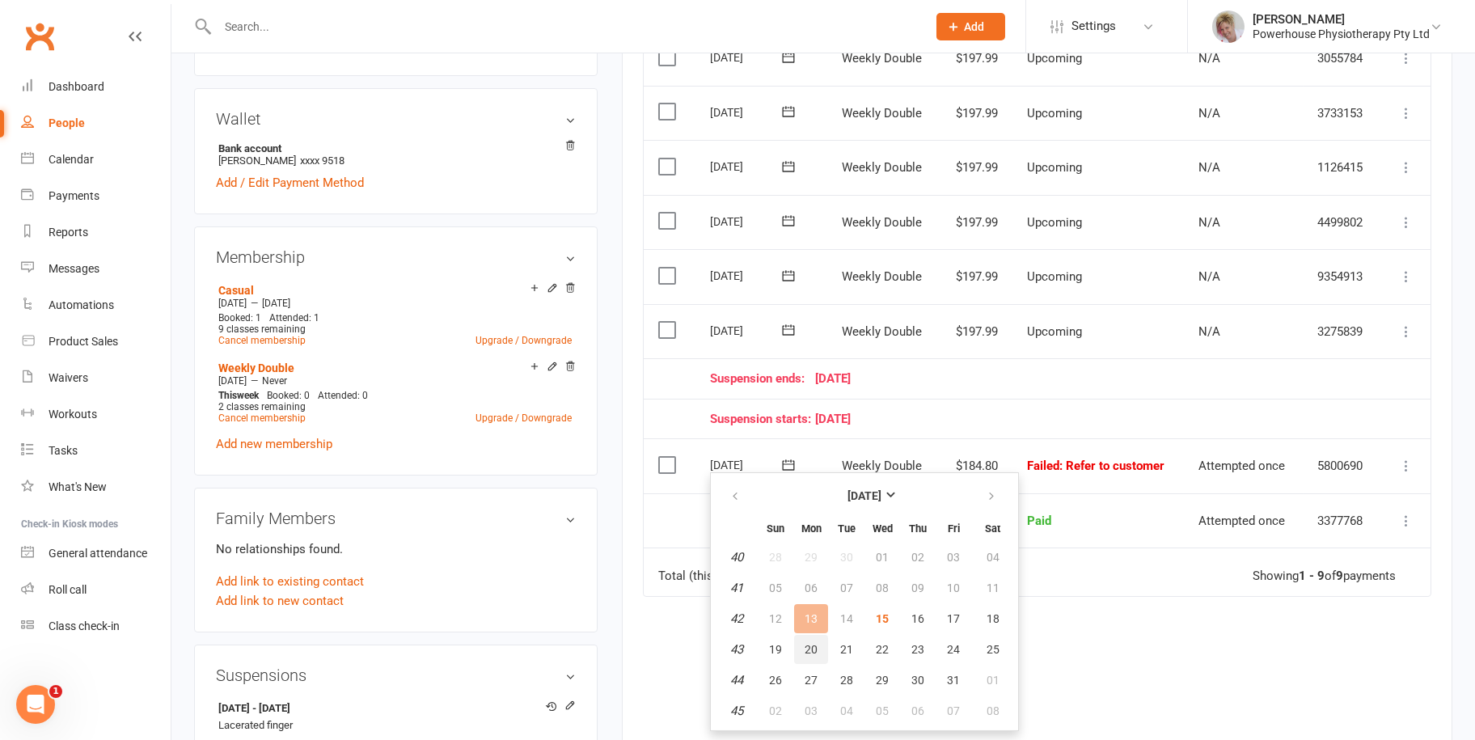 This screenshot has width=1475, height=740. What do you see at coordinates (811, 649) in the screenshot?
I see `button: 20` at bounding box center [811, 649].